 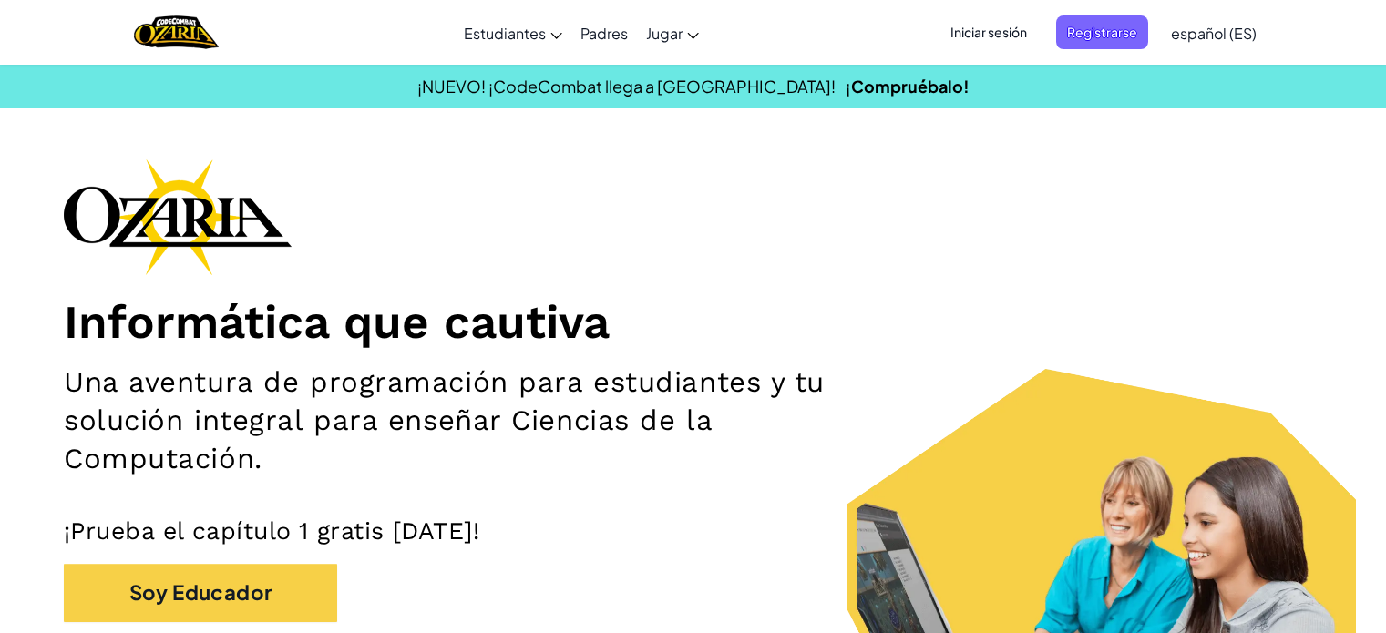 What do you see at coordinates (672, 33) in the screenshot?
I see `a: Jugar` at bounding box center [672, 33].